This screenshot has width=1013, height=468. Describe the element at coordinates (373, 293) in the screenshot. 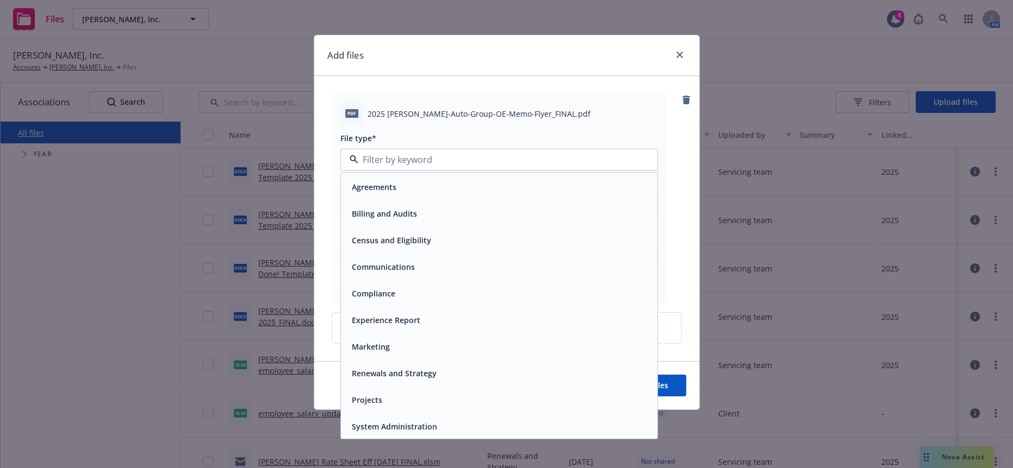

I see `button: Compliance` at that location.